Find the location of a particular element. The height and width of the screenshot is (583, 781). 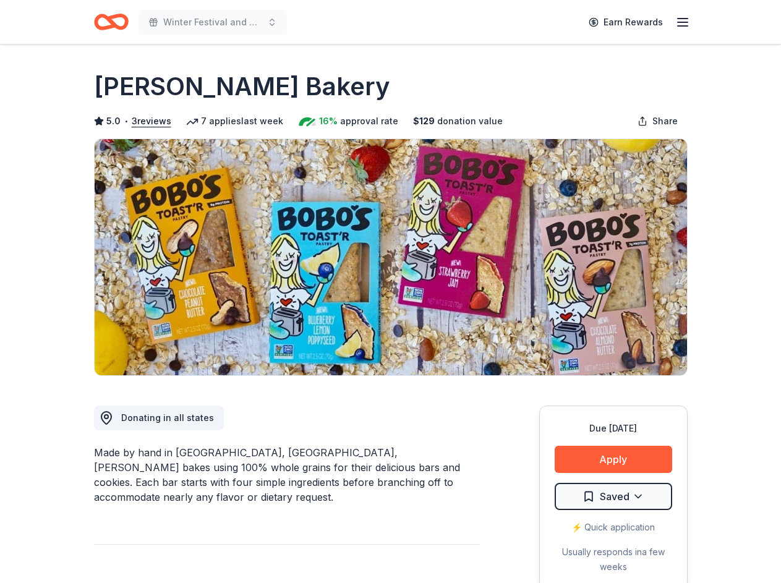

div: 7 applies last week is located at coordinates (234, 121).